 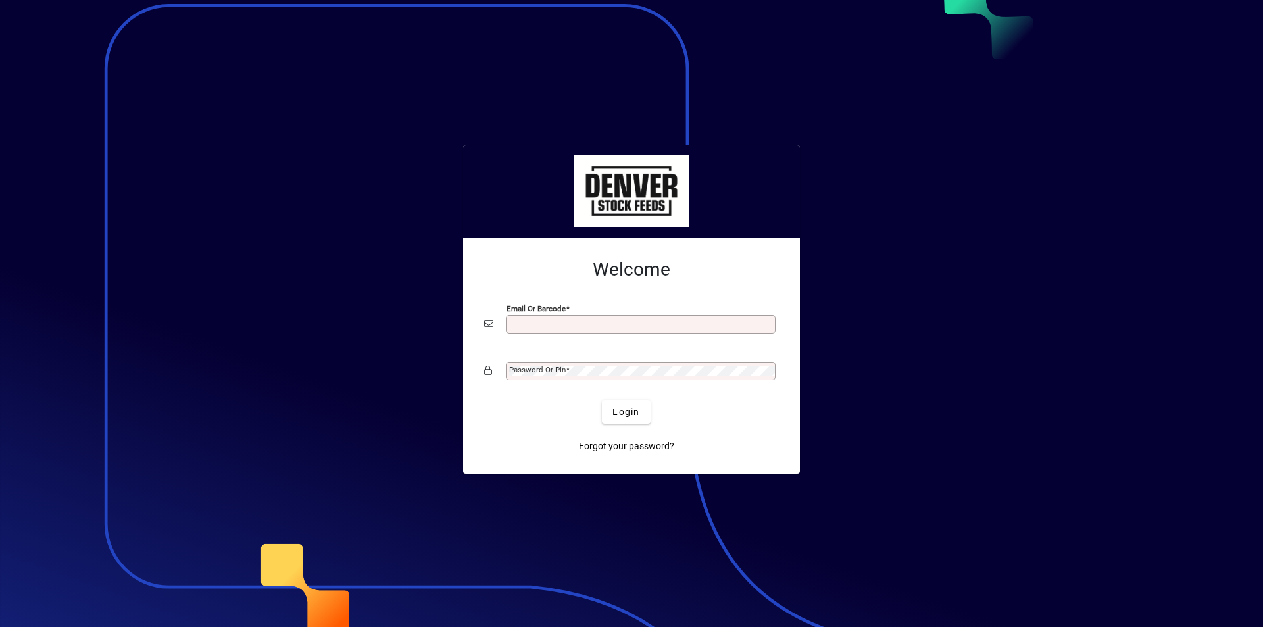 What do you see at coordinates (537, 370) in the screenshot?
I see `mat-label: Password or Pin` at bounding box center [537, 370].